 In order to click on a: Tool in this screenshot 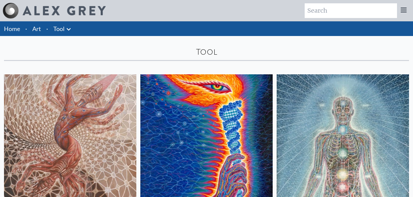, I will do `click(59, 29)`.